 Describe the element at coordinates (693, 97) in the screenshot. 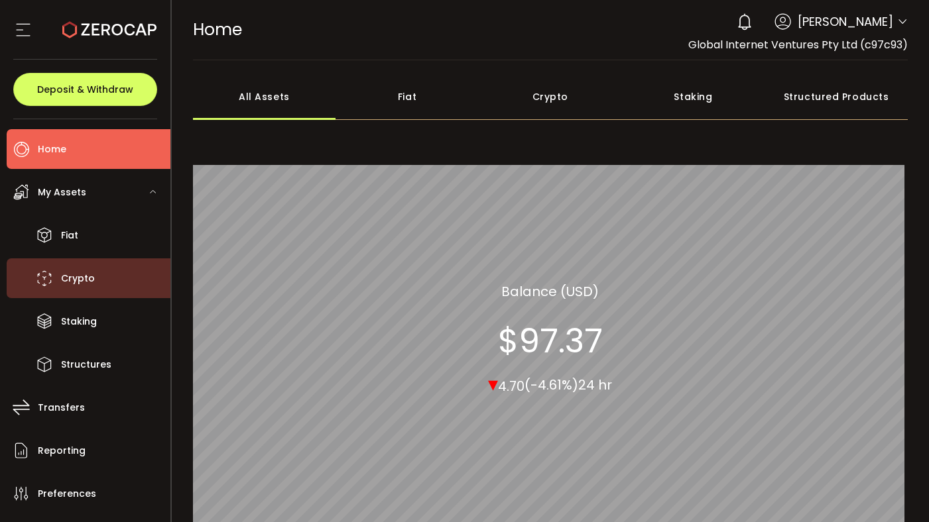

I see `div: Staking` at that location.